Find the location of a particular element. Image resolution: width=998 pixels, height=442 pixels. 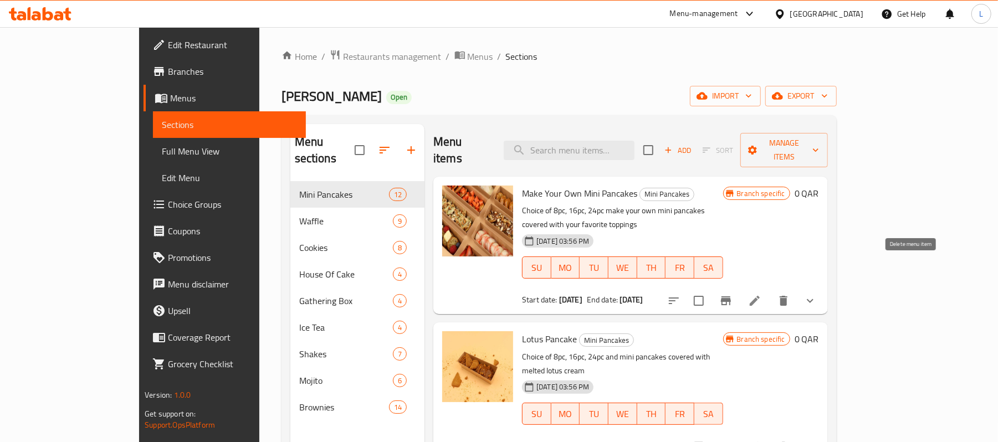

span: Cookies is located at coordinates (346, 248).